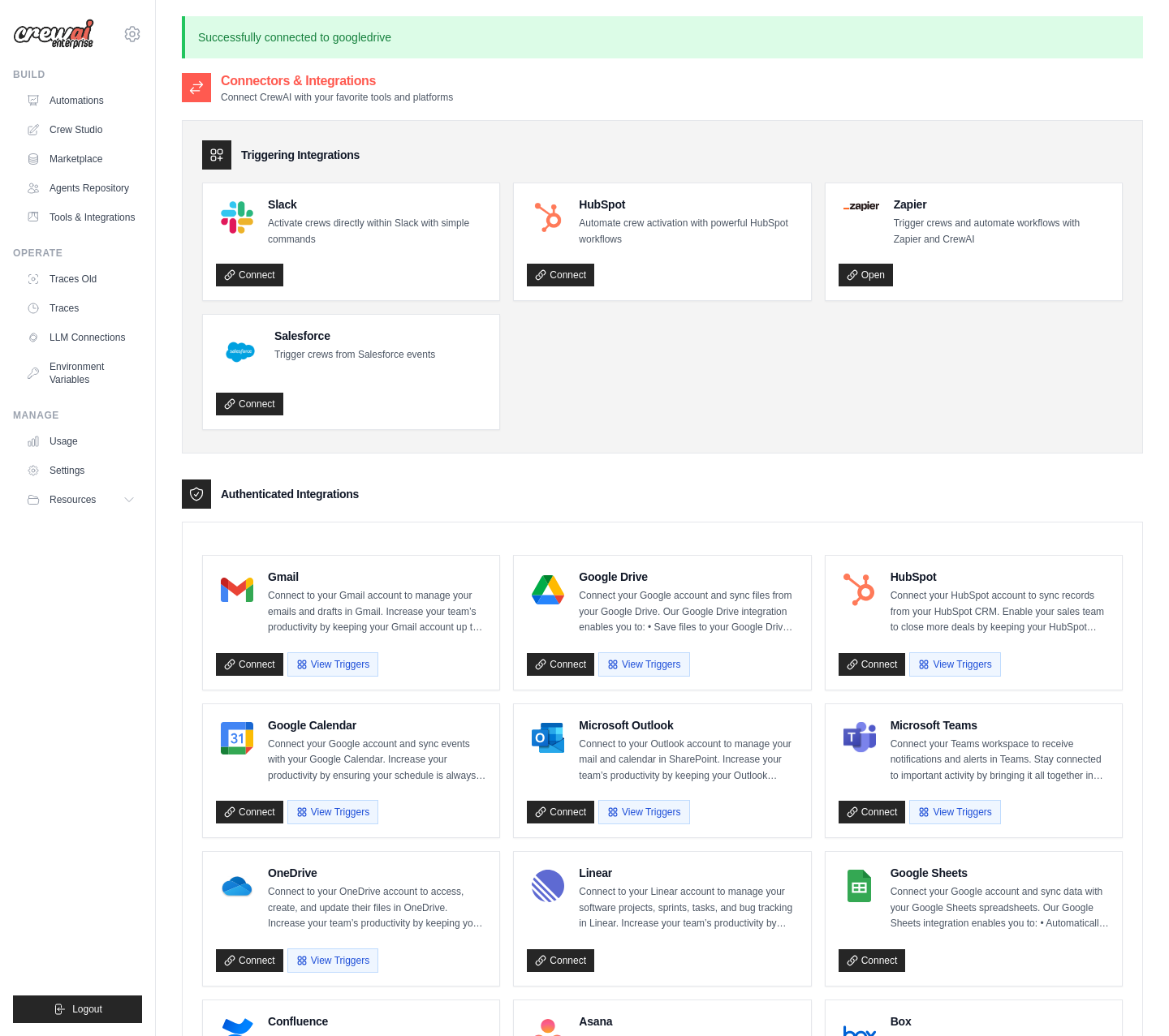  Describe the element at coordinates (861, 206) in the screenshot. I see `img: Zapier Logo` at that location.